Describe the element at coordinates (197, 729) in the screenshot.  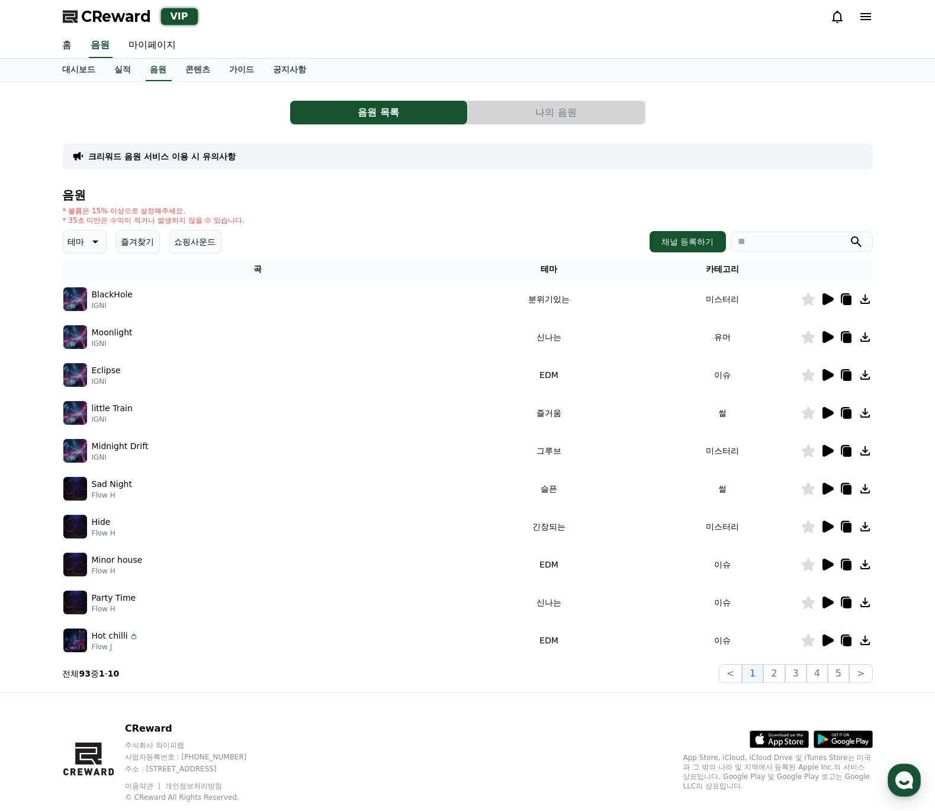
I see `p: CReward` at that location.